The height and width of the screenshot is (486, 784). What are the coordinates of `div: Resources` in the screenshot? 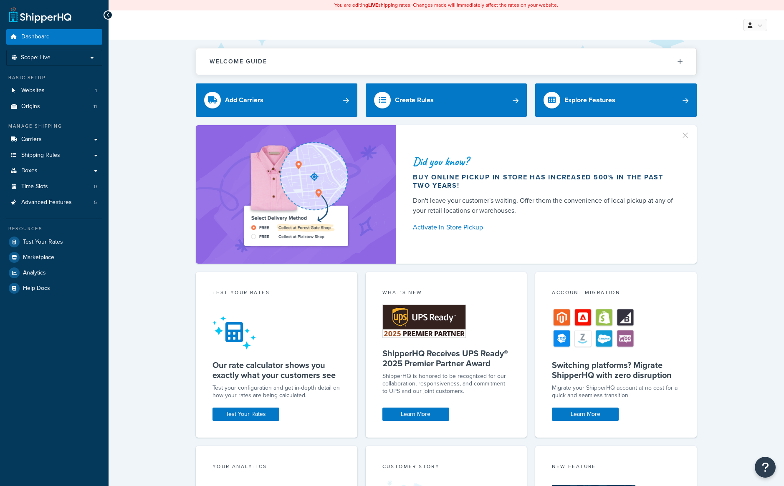 It's located at (54, 229).